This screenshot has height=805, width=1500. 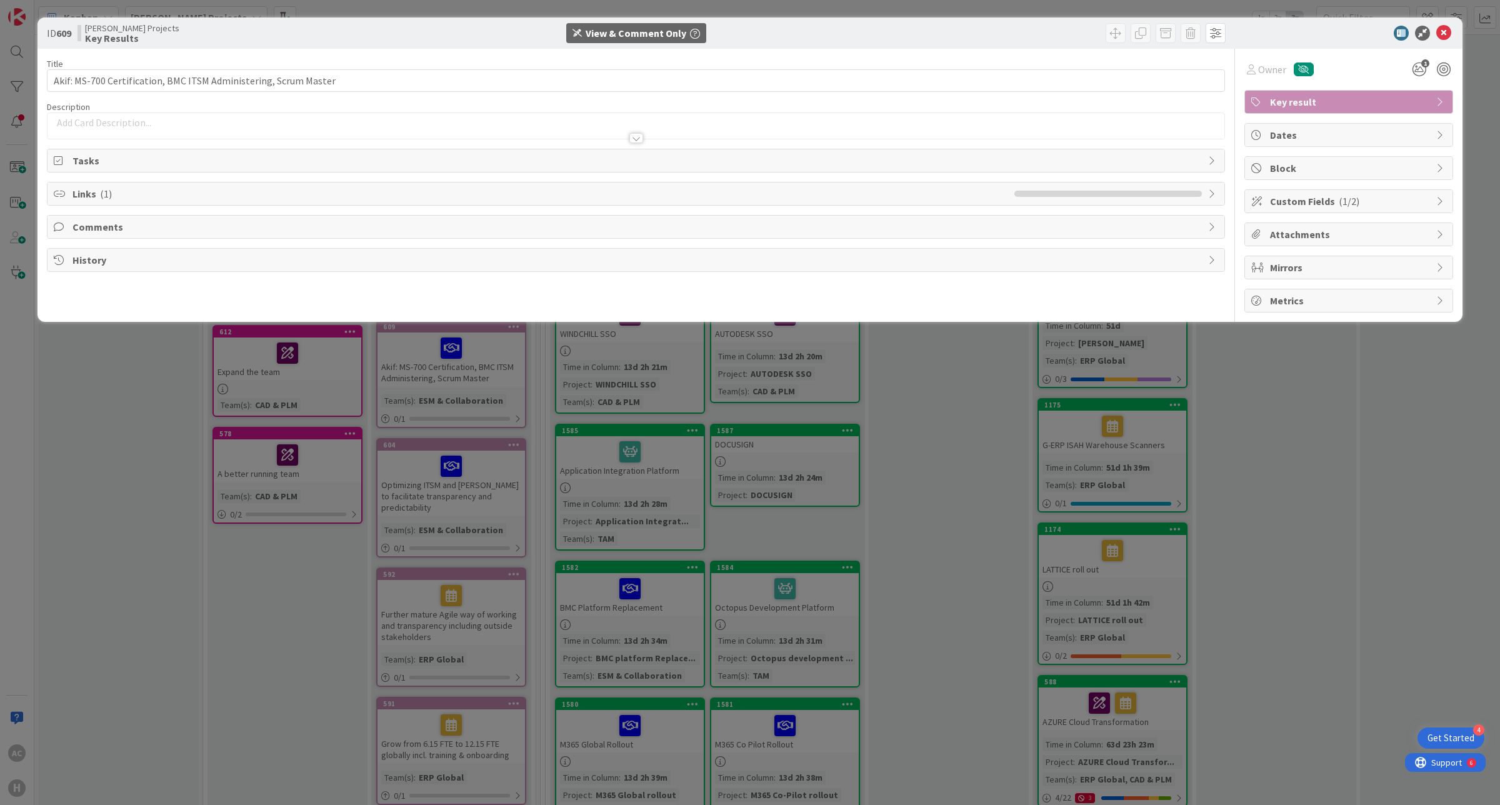 What do you see at coordinates (1425, 63) in the screenshot?
I see `span: 1` at bounding box center [1425, 63].